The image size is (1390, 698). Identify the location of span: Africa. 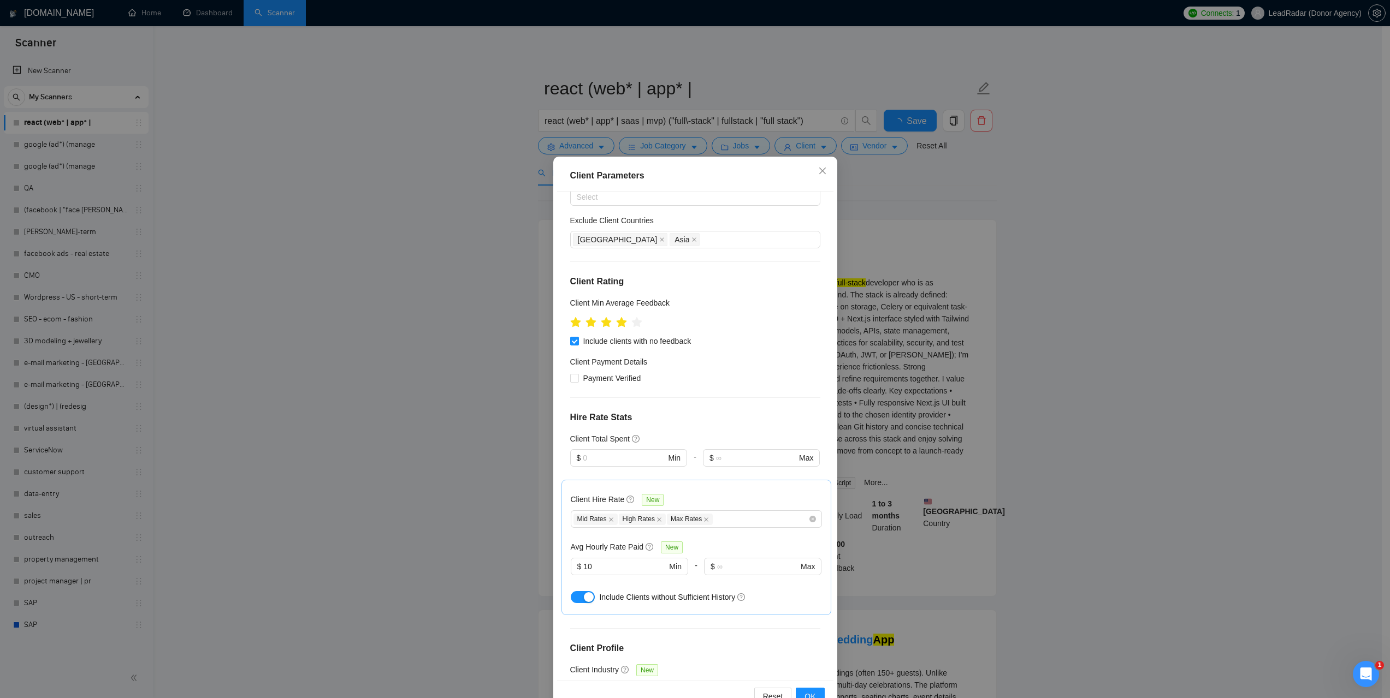
(620, 240).